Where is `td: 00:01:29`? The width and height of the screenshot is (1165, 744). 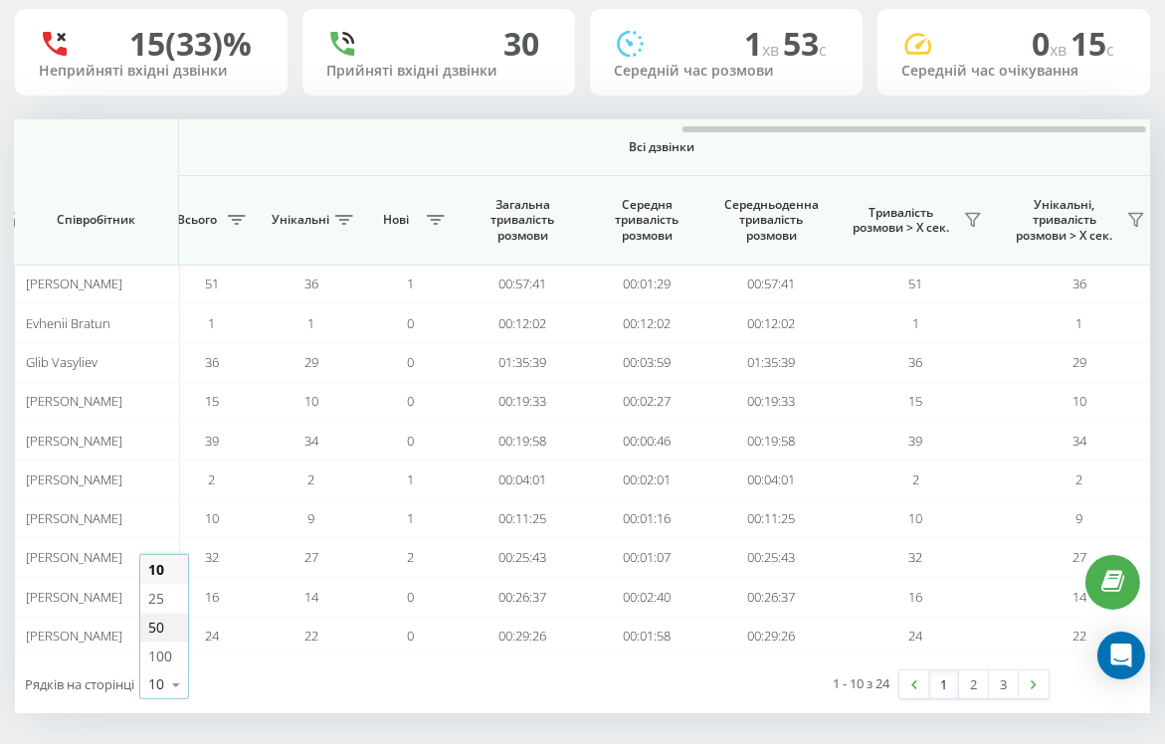
td: 00:01:29 is located at coordinates (646, 283).